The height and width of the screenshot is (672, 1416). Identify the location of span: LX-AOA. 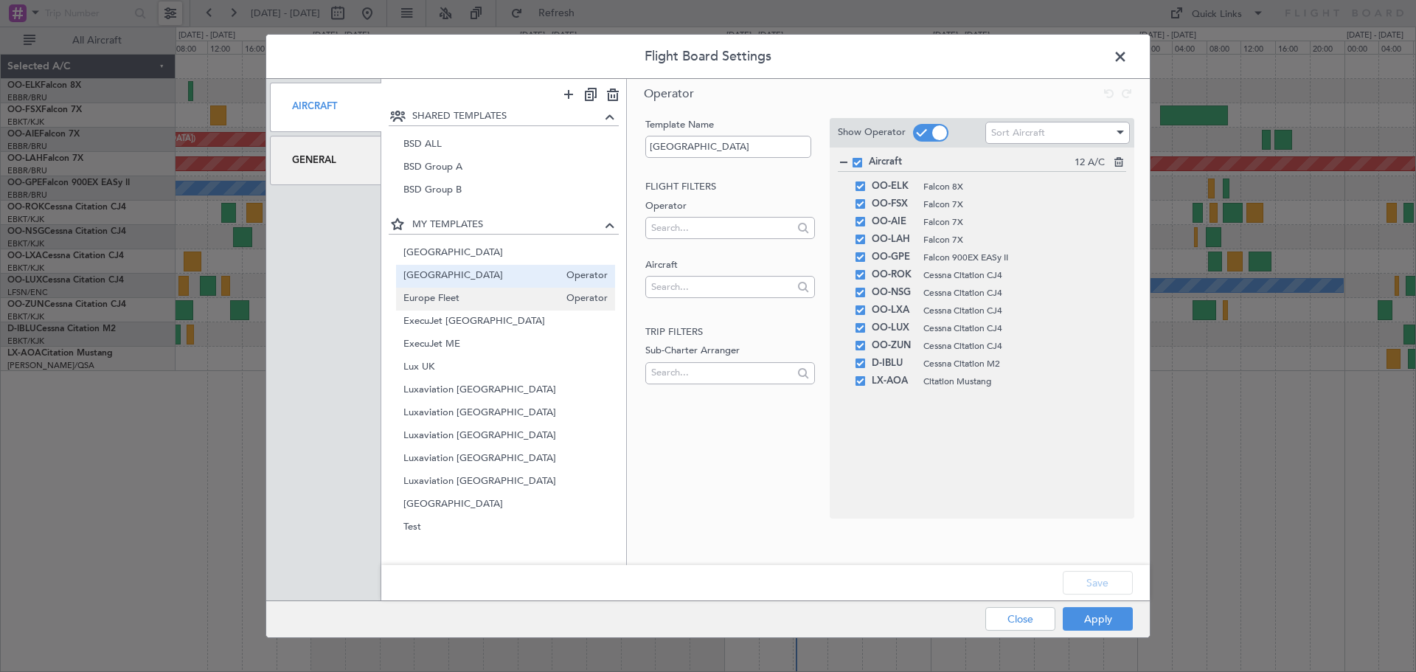
(894, 381).